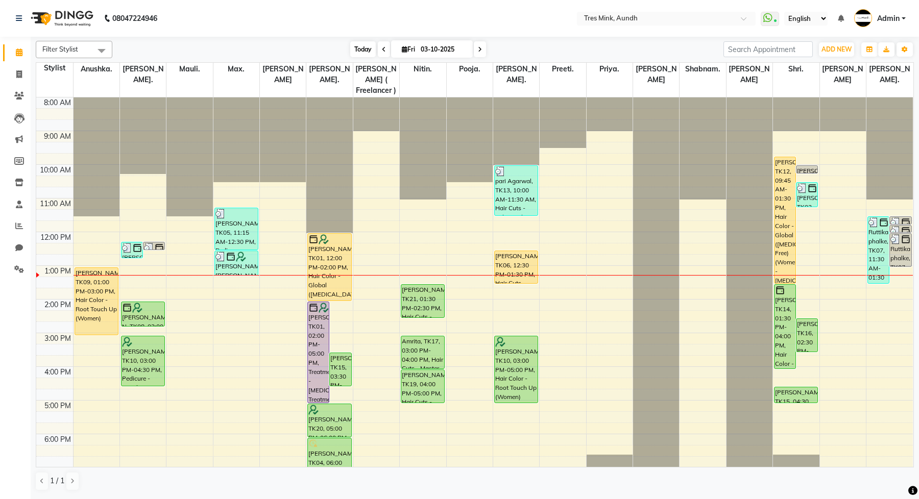 The width and height of the screenshot is (919, 499). Describe the element at coordinates (60, 49) in the screenshot. I see `span: Filter Stylist` at that location.